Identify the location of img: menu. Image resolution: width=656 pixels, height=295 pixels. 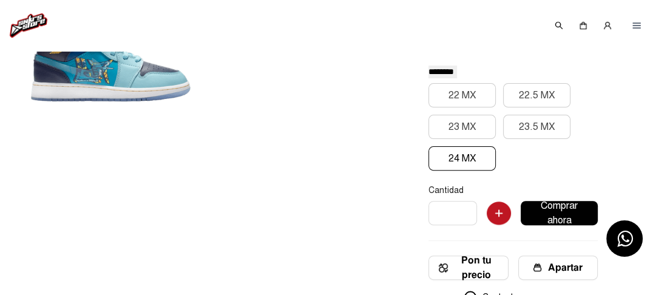
(637, 25).